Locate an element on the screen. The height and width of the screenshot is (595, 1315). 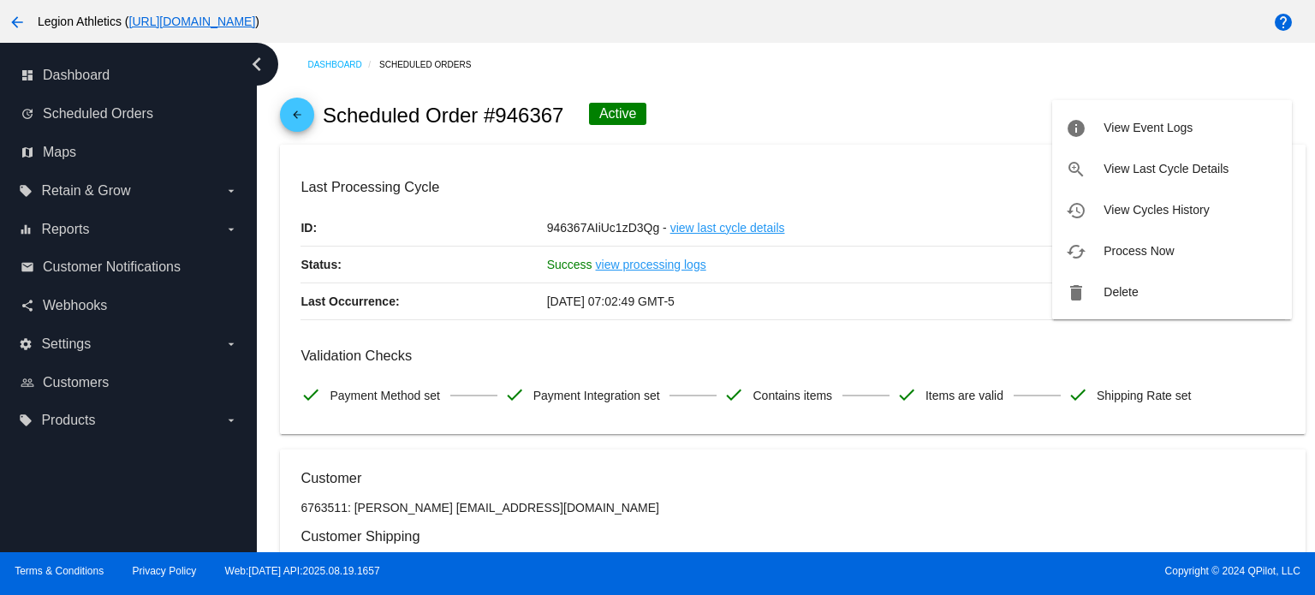
mat-icon: history is located at coordinates (1076, 211).